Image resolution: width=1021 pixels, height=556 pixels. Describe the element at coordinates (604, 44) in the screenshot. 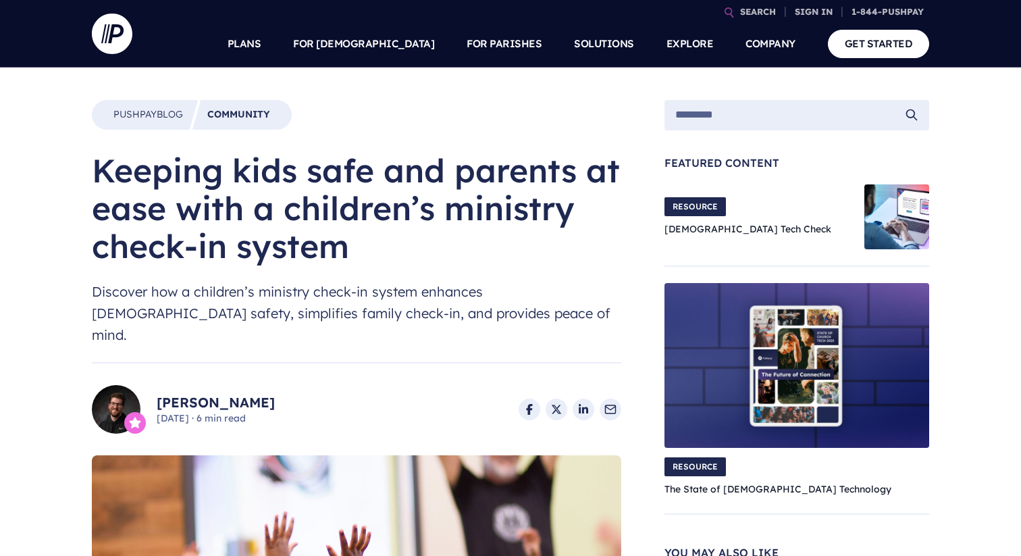

I see `a: SOLUTIONS` at that location.